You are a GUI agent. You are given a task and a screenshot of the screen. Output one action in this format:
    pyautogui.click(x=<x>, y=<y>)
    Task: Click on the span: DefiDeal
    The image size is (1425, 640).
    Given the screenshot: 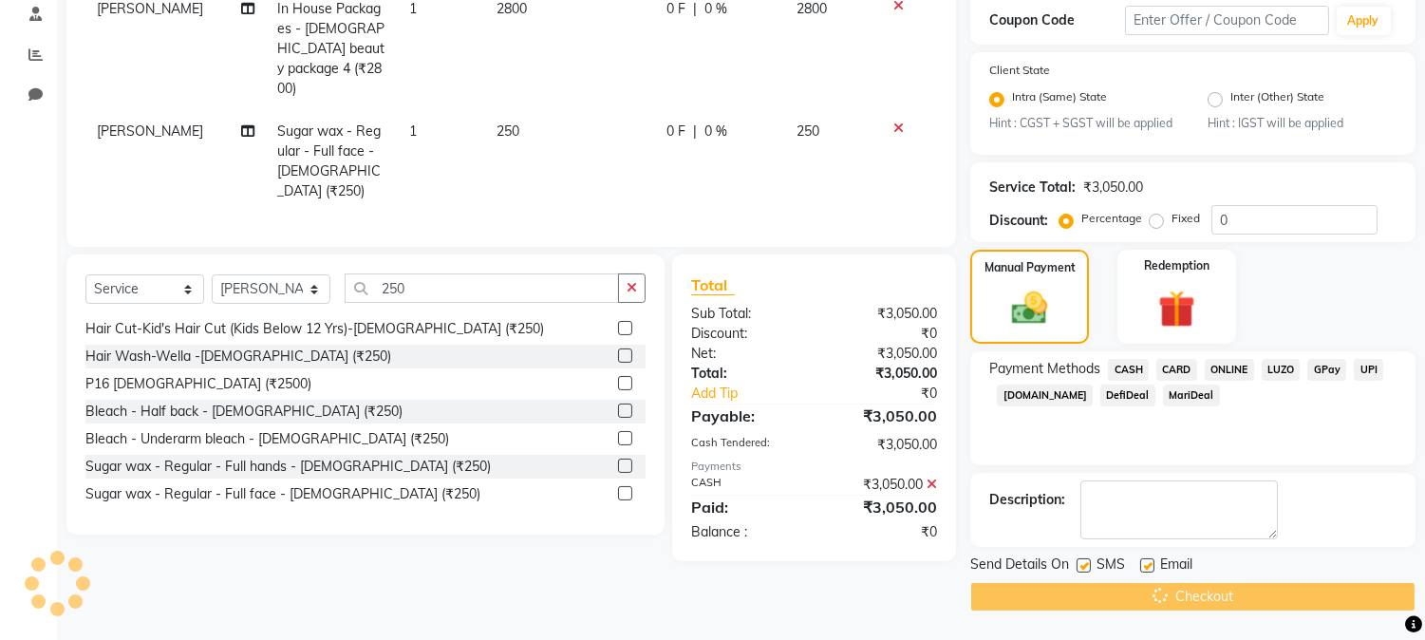 What is the action you would take?
    pyautogui.click(x=1128, y=395)
    